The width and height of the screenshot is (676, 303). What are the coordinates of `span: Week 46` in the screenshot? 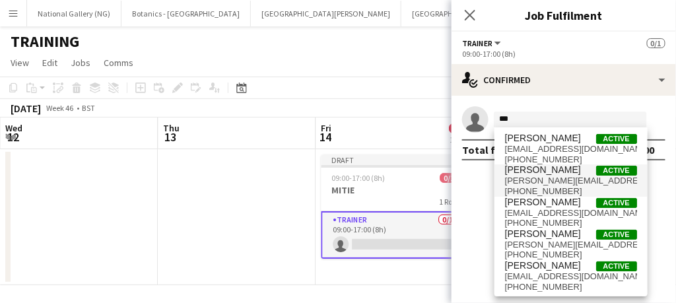 It's located at (60, 108).